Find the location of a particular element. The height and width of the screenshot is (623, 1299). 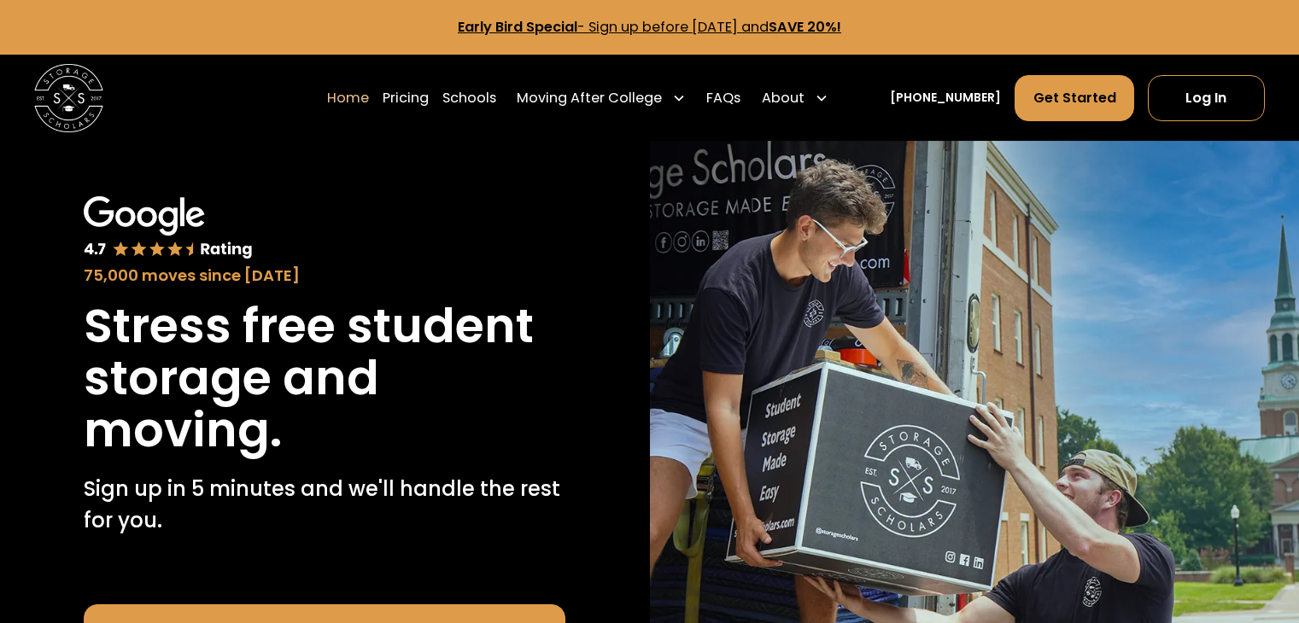

img: Storage Scholars main logo is located at coordinates (68, 98).